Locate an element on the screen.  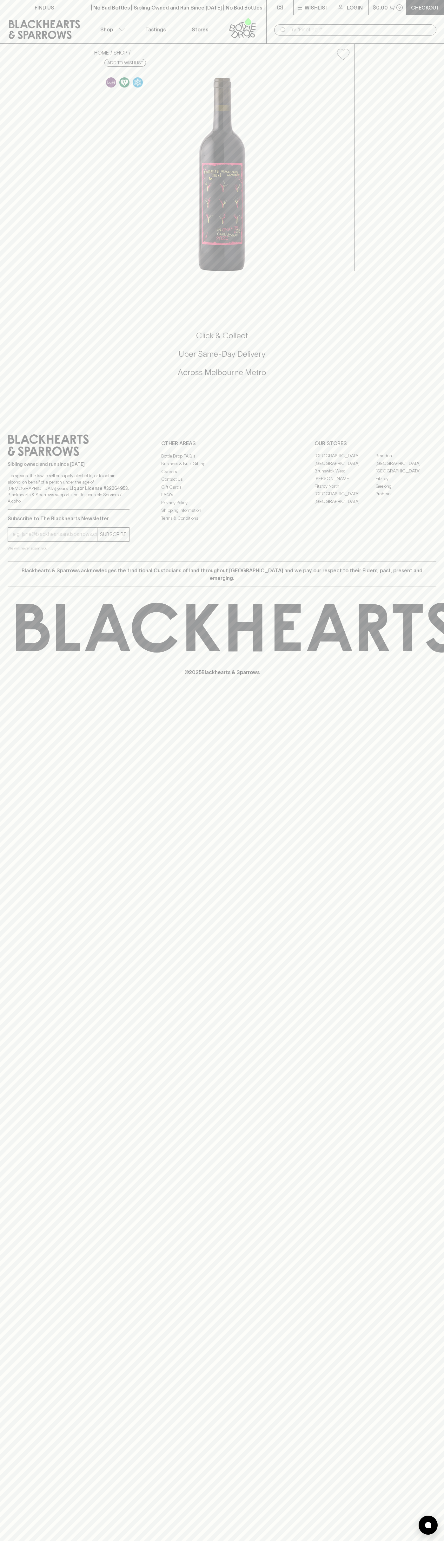
a: Privacy Policy is located at coordinates (222, 503).